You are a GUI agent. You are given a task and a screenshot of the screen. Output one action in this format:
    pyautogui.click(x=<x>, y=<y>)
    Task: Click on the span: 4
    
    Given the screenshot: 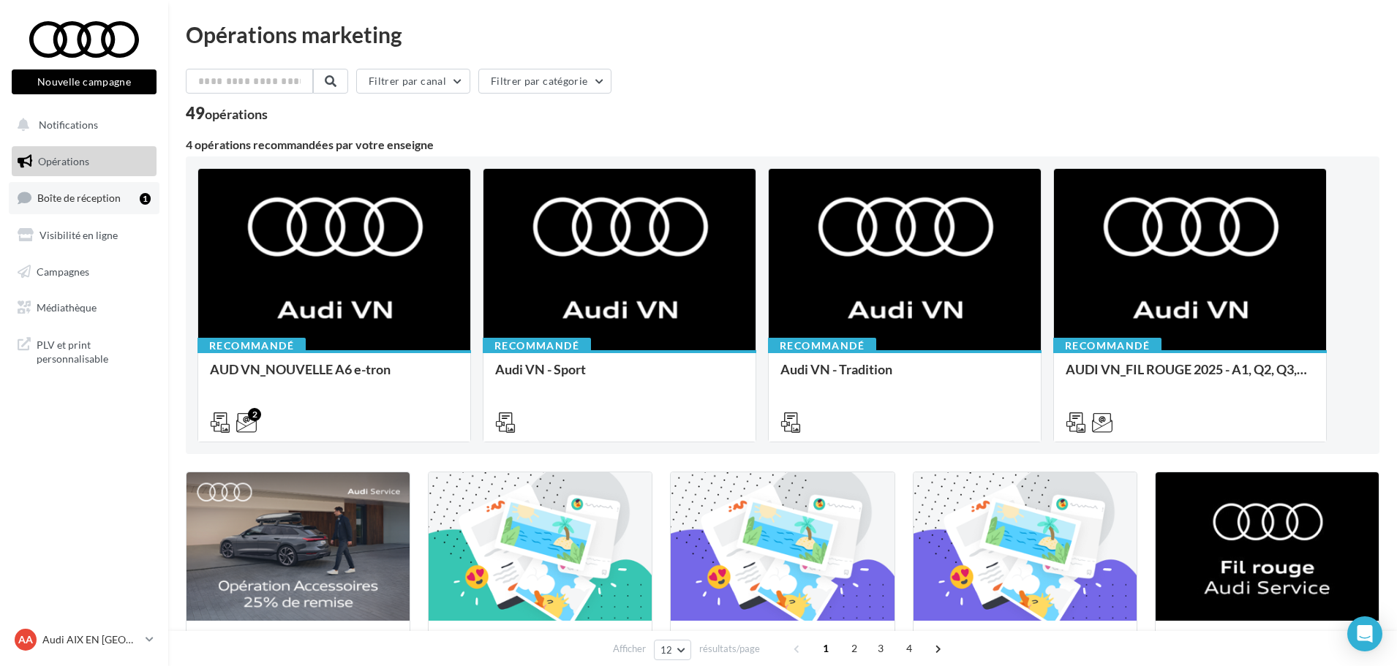 What is the action you would take?
    pyautogui.click(x=909, y=649)
    